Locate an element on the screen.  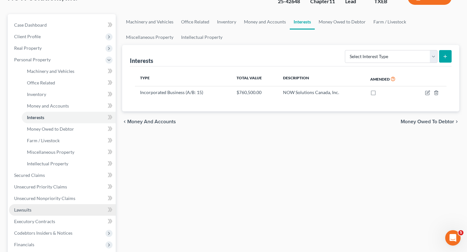
span: Interests is located at coordinates (36, 117).